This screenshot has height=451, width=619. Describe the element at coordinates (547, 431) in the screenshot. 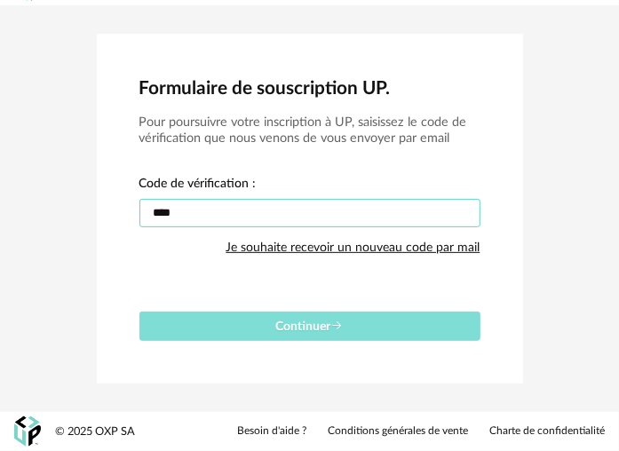

I see `a: Charte de confidentialité` at that location.